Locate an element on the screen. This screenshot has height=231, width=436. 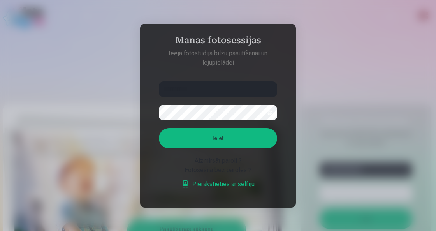
p: Ieeja fotostudijā bilžu pasūtīšanai un lejupielādei is located at coordinates (218, 58).